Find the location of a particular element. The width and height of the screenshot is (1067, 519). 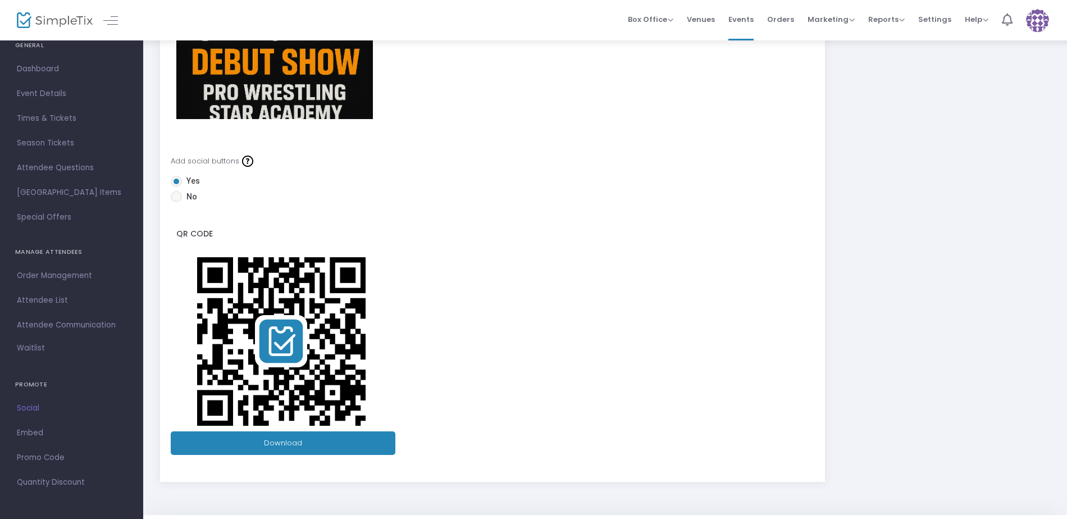

span: Embed is located at coordinates (71, 433).